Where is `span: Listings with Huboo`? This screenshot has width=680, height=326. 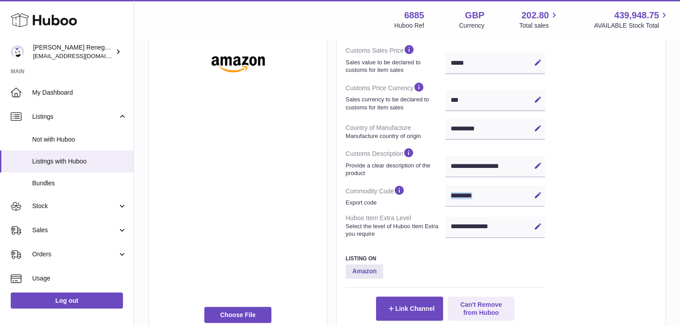
span: Listings with Huboo is located at coordinates (80, 161).